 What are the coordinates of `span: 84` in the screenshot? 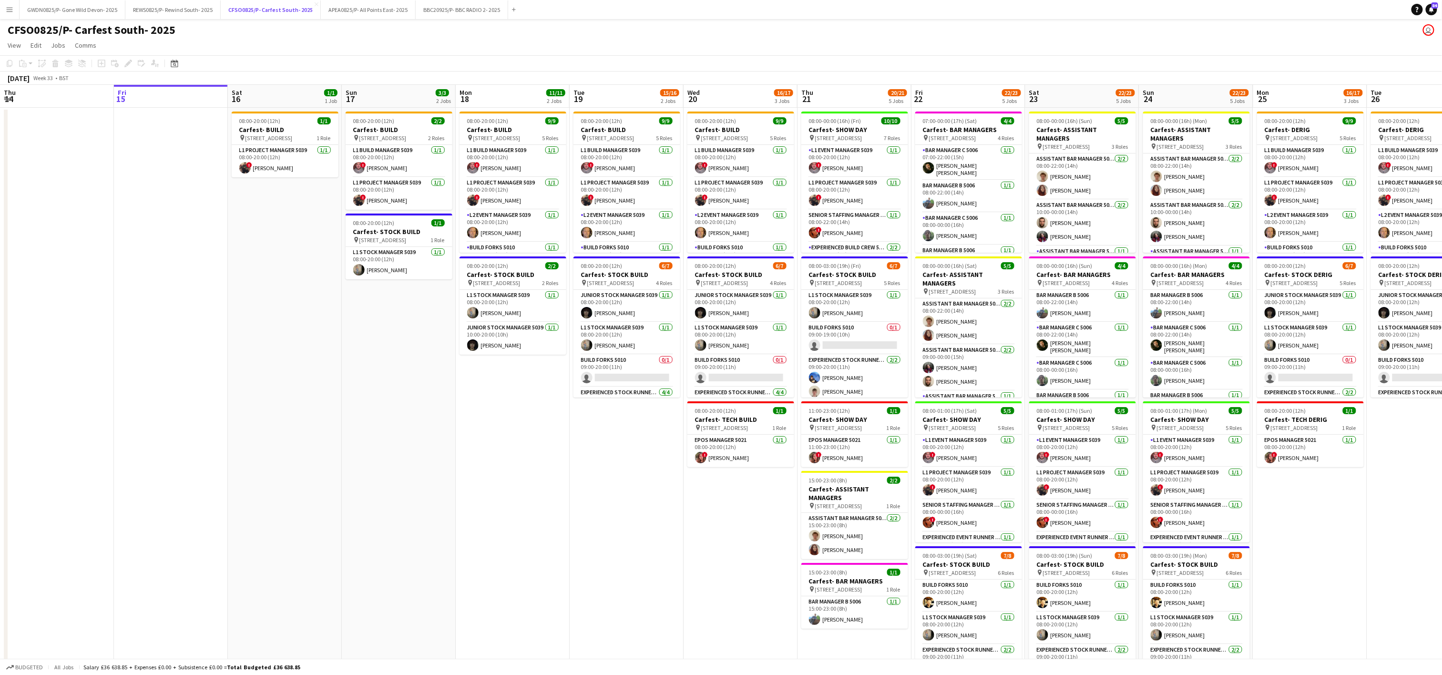 It's located at (1435, 5).